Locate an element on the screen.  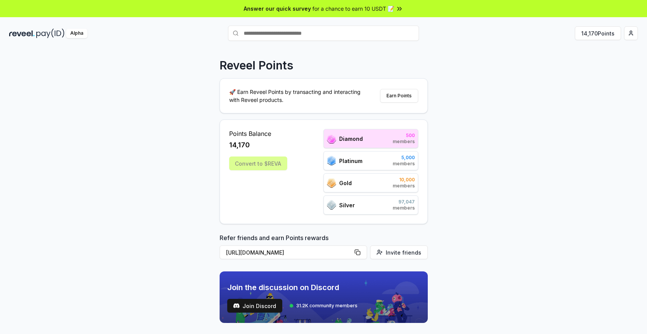
span: 31.2K community members is located at coordinates (326, 306).